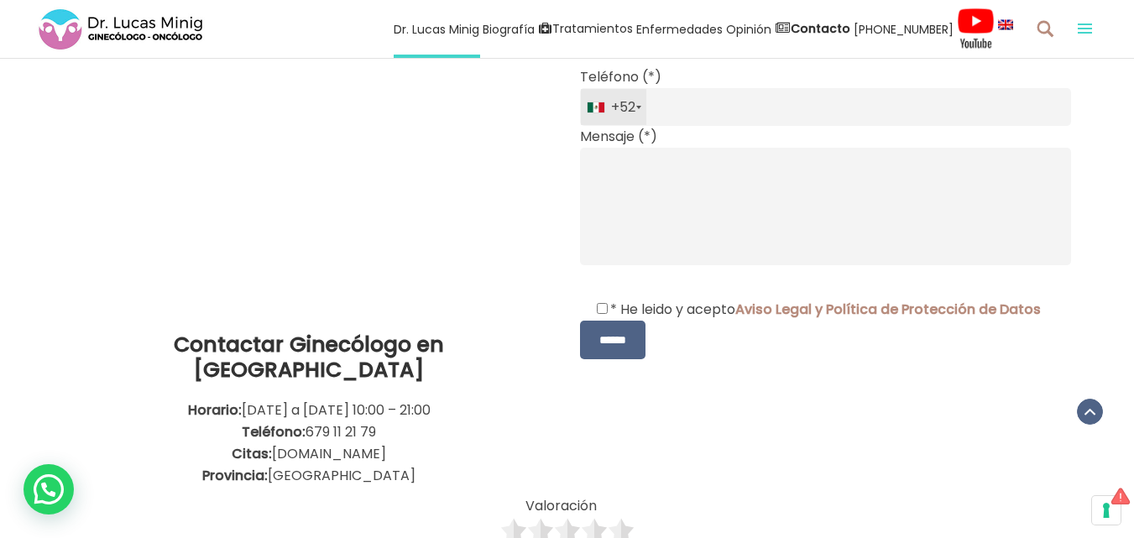 This screenshot has width=1134, height=538. I want to click on a: Aviso Legal y Política de Protección de Datos, so click(888, 309).